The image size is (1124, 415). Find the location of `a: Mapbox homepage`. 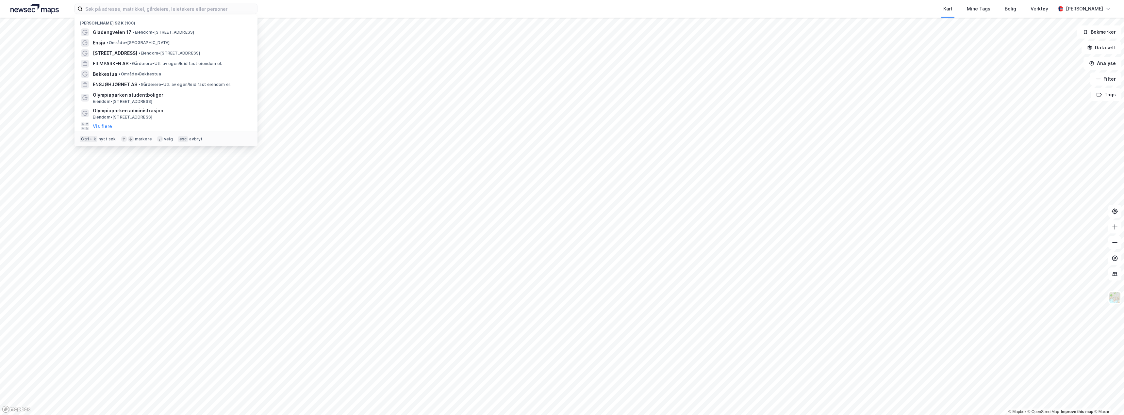

a: Mapbox homepage is located at coordinates (16, 409).